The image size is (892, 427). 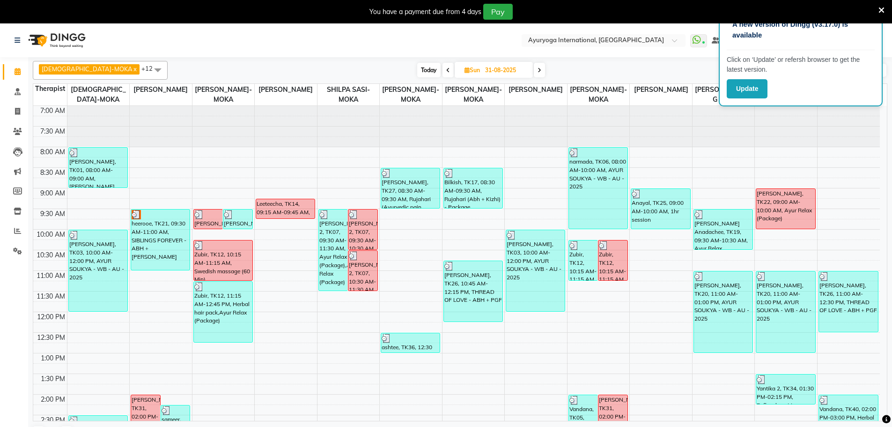 I want to click on div: Zubir, TK12, 11:15 AM-12:45 PM, Herbal hair pack,Ayur Relax (Package), so click(x=223, y=311).